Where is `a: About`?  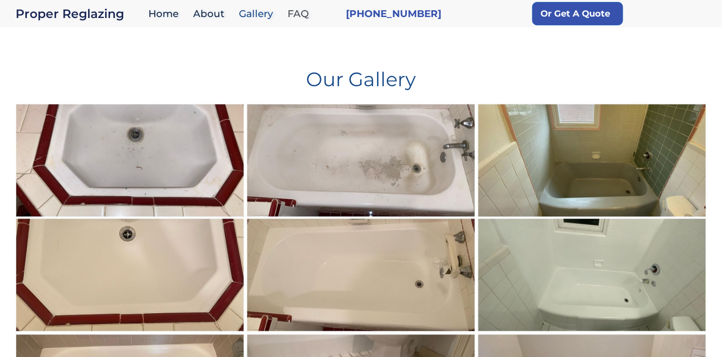
a: About is located at coordinates (211, 14).